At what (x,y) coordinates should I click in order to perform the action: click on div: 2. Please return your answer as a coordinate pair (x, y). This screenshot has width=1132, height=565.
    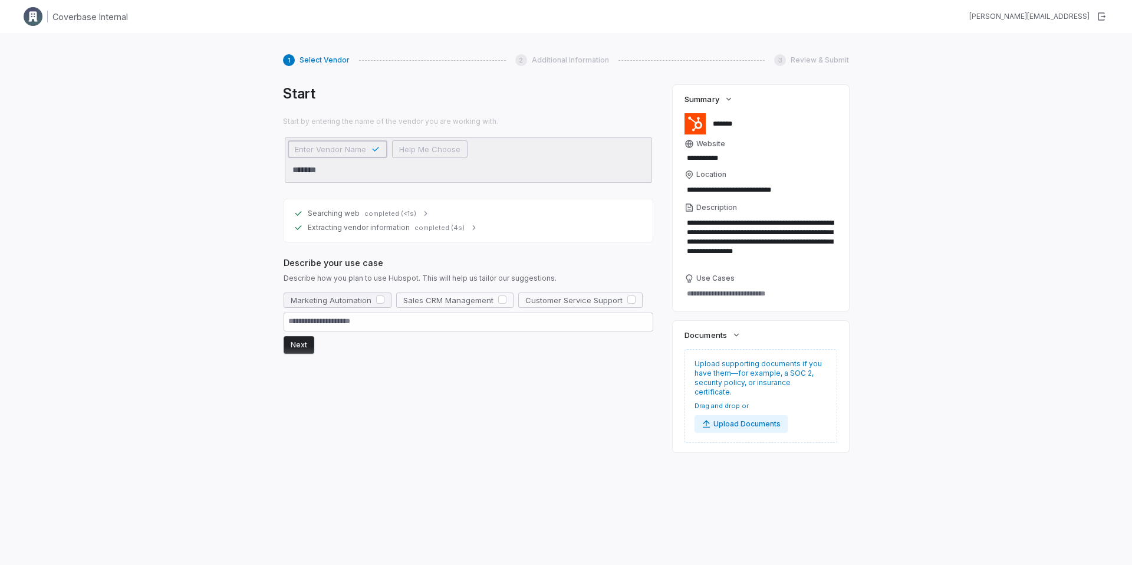
    Looking at the image, I should click on (521, 60).